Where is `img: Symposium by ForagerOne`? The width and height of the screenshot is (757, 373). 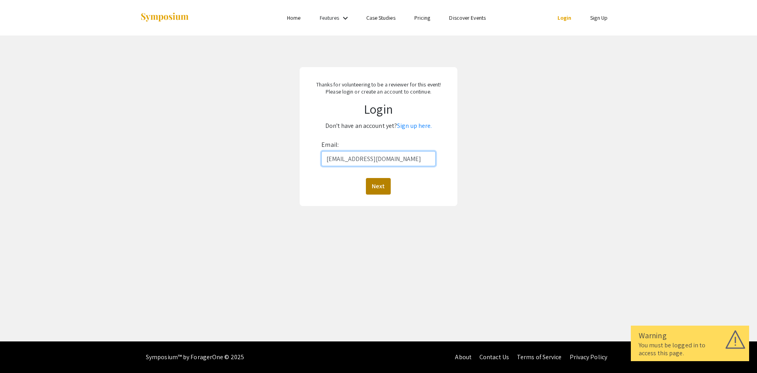 img: Symposium by ForagerOne is located at coordinates (164, 17).